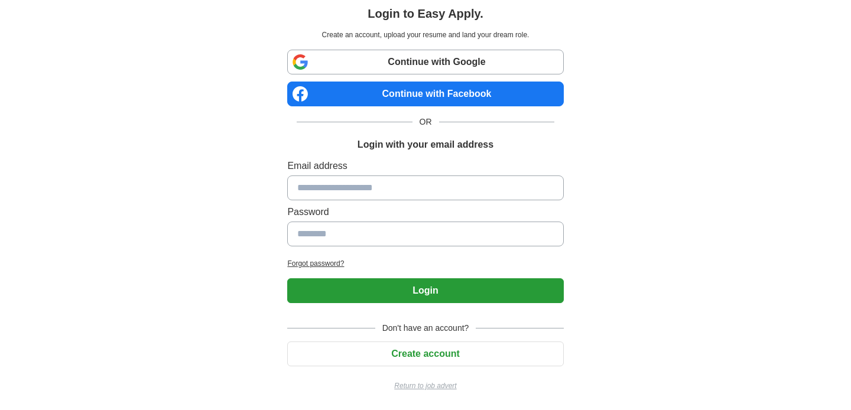 The height and width of the screenshot is (410, 851). I want to click on label: Email address, so click(425, 166).